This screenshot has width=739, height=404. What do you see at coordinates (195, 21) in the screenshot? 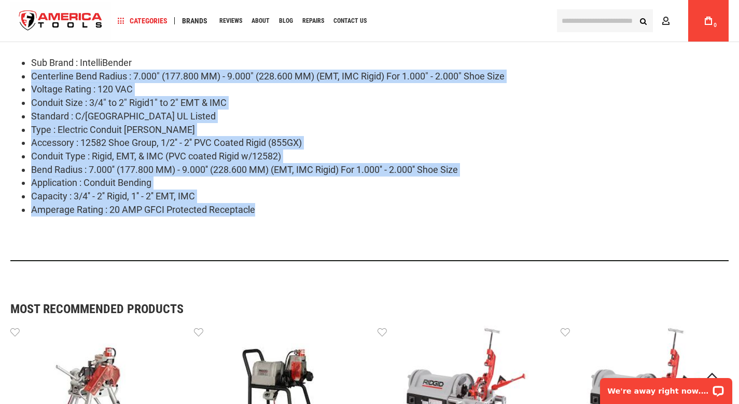
I see `a: Brands` at bounding box center [195, 21].